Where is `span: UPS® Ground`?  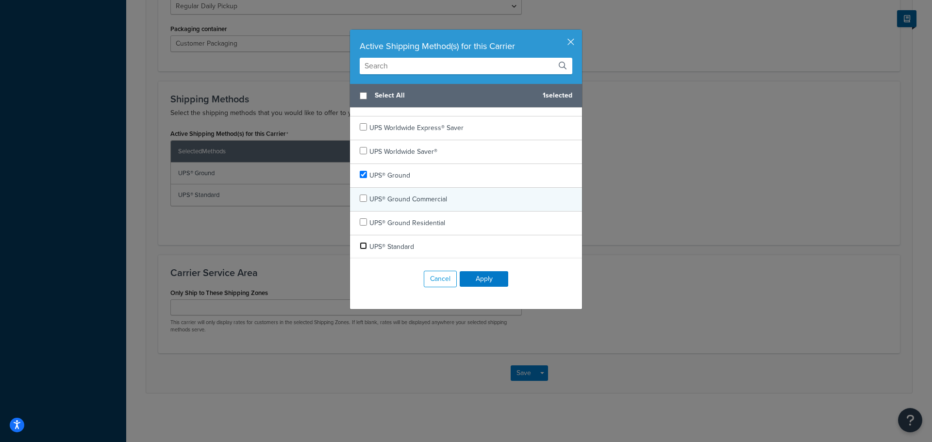
span: UPS® Ground is located at coordinates (390, 175).